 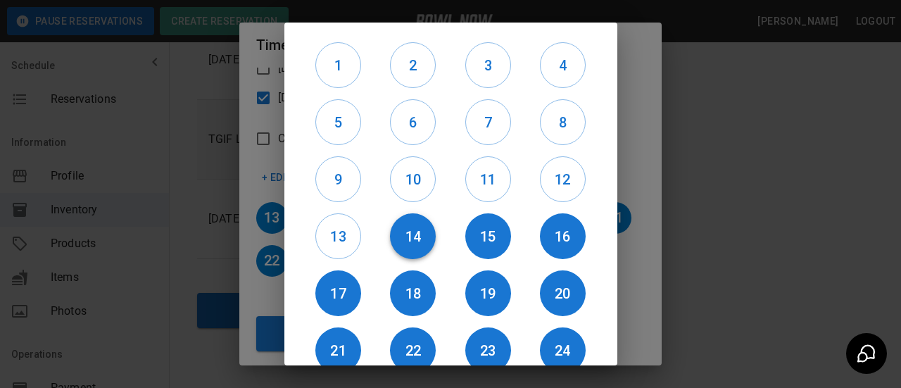 What do you see at coordinates (413, 65) in the screenshot?
I see `h6: 2` at bounding box center [413, 65].